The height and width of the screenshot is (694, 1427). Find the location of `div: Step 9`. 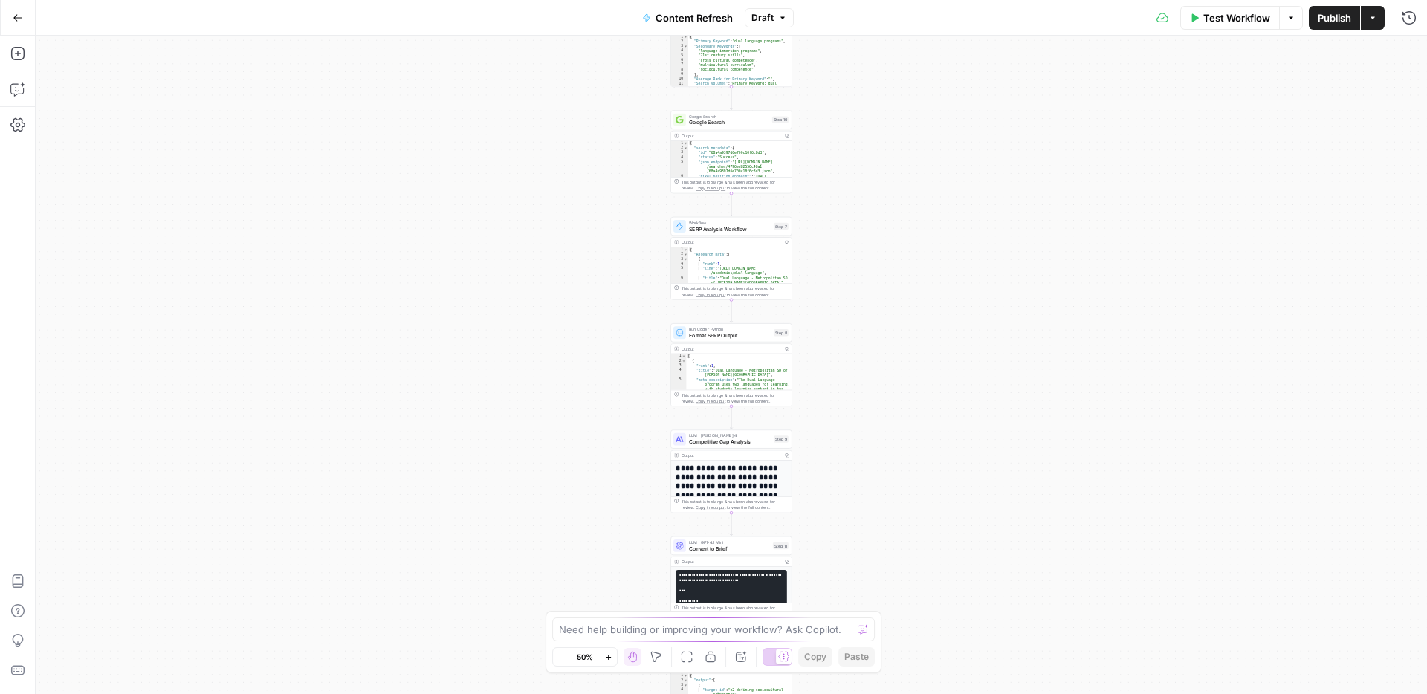

div: Step 9 is located at coordinates (781, 439).